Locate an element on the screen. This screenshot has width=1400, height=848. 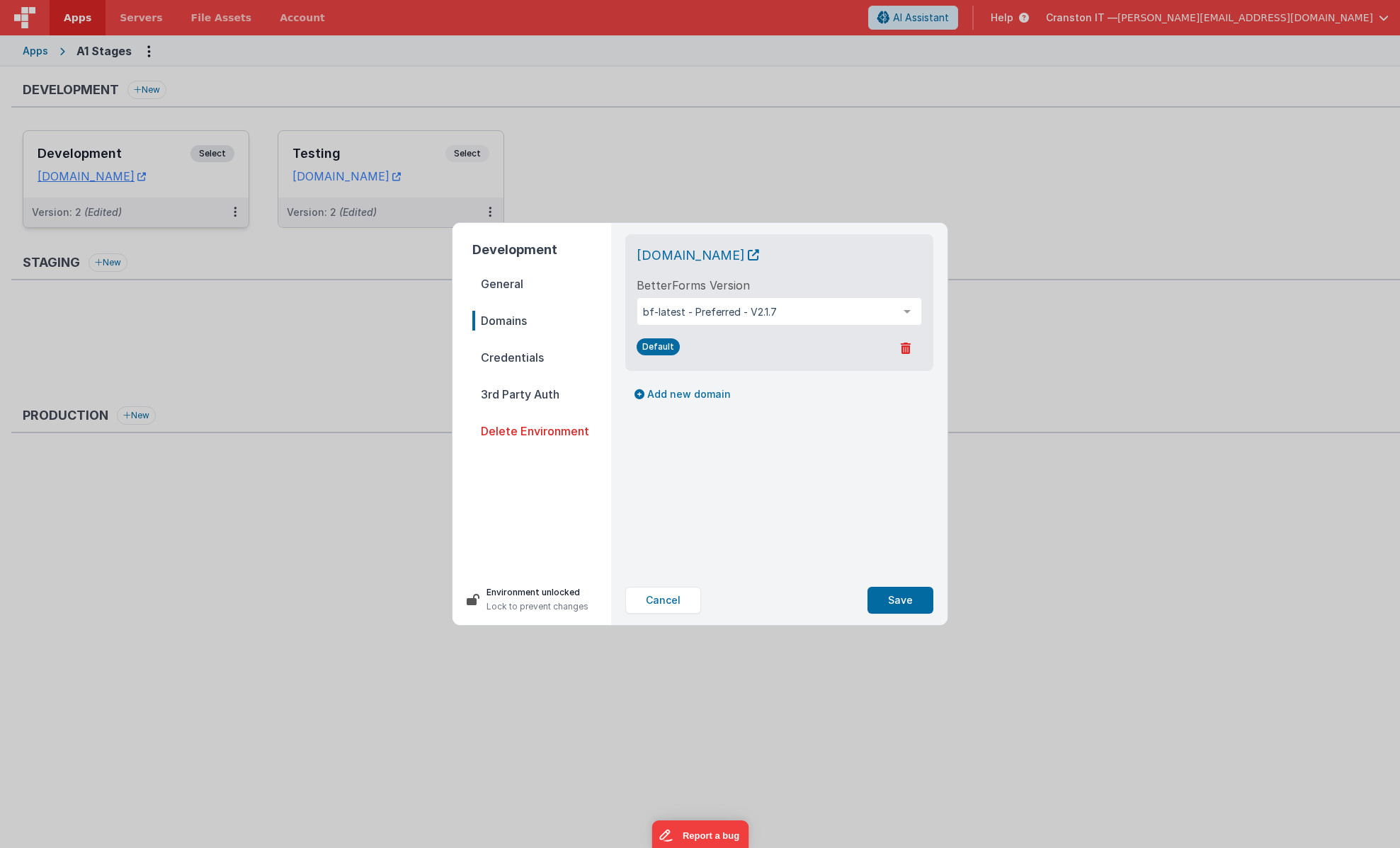
span: Domains is located at coordinates (542, 321).